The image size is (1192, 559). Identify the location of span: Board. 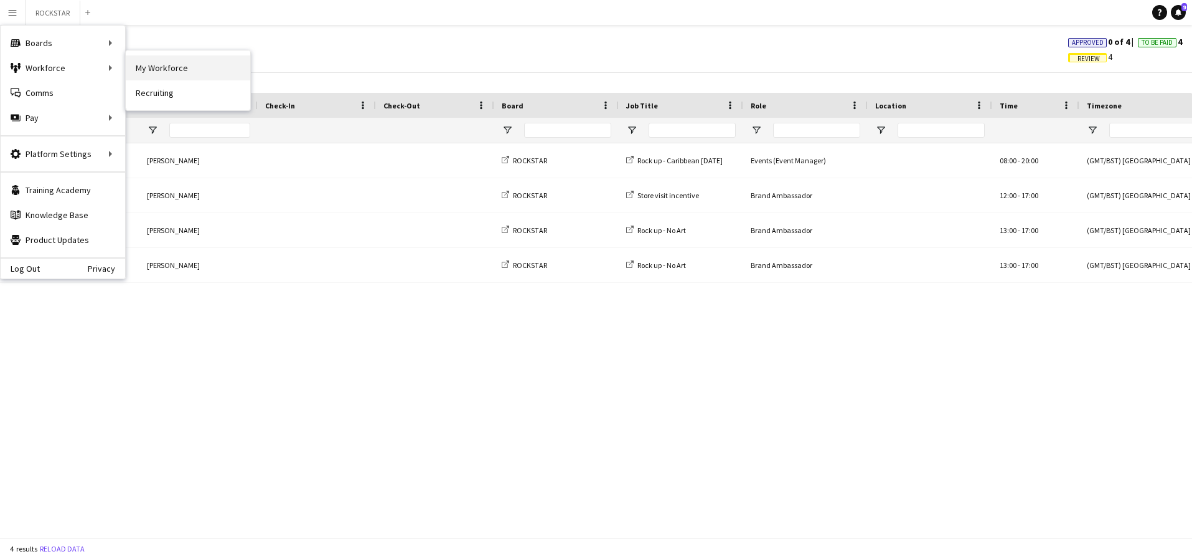
(512, 105).